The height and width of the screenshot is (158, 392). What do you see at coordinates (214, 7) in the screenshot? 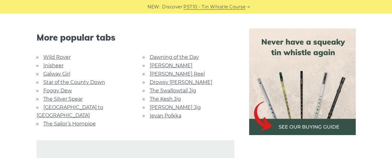
I see `a: PST10 - Tin Whistle Course` at bounding box center [214, 7].